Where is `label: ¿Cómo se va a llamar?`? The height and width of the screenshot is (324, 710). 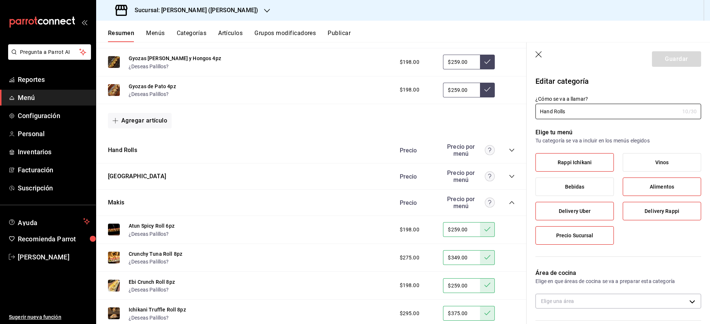
label: ¿Cómo se va a llamar? is located at coordinates (618, 99).